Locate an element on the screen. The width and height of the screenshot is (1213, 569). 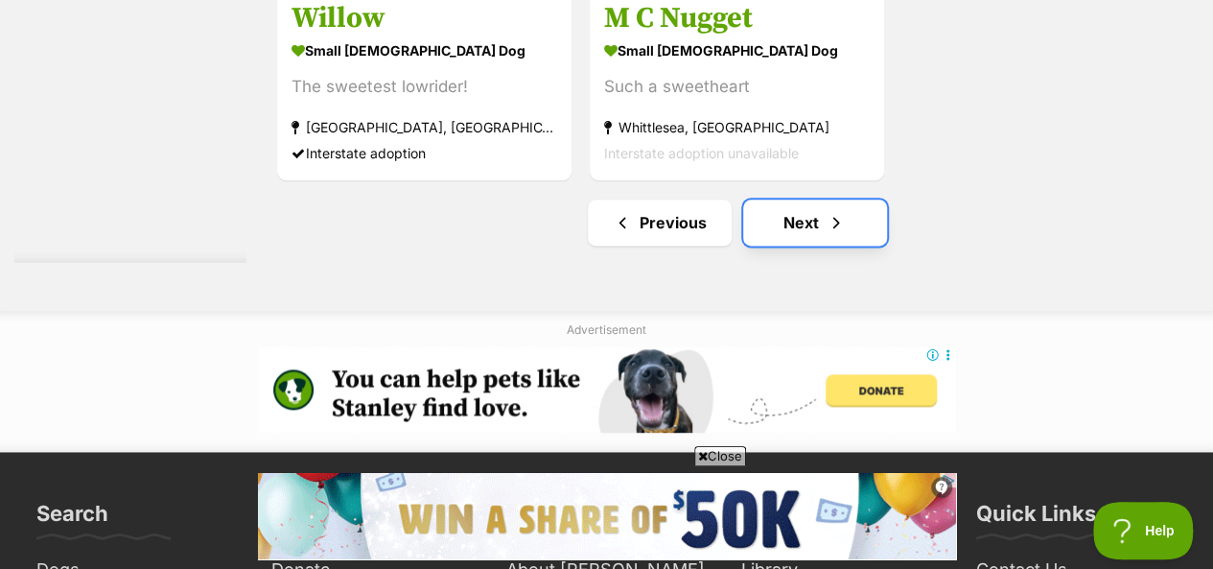
h3: Search is located at coordinates (72, 519).